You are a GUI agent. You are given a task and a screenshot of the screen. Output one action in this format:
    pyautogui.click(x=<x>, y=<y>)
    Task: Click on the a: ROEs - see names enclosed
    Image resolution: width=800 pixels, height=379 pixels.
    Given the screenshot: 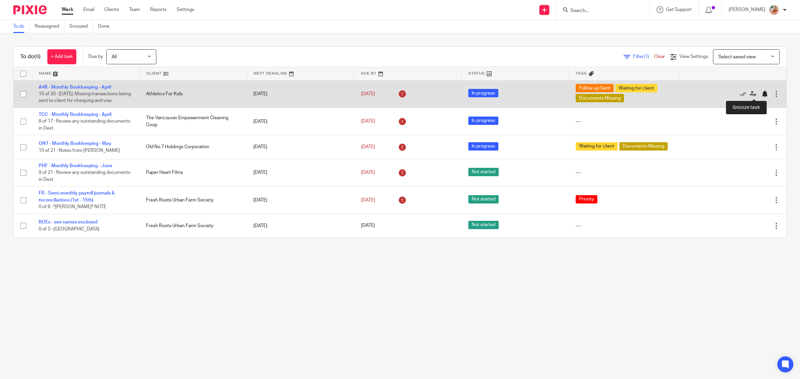 What is the action you would take?
    pyautogui.click(x=68, y=222)
    